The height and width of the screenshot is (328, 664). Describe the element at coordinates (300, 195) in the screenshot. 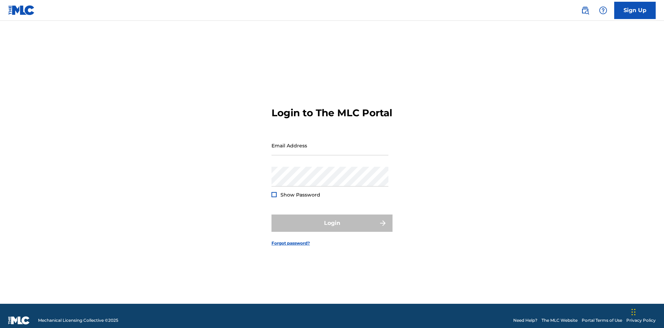

I see `span: Show Password` at that location.